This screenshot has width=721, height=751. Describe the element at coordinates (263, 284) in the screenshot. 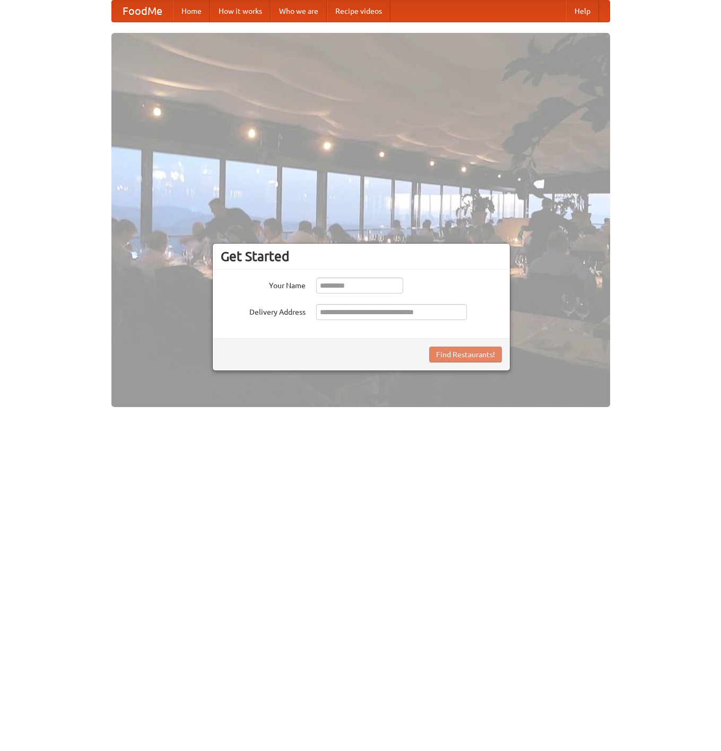

I see `label: Your Name` at that location.